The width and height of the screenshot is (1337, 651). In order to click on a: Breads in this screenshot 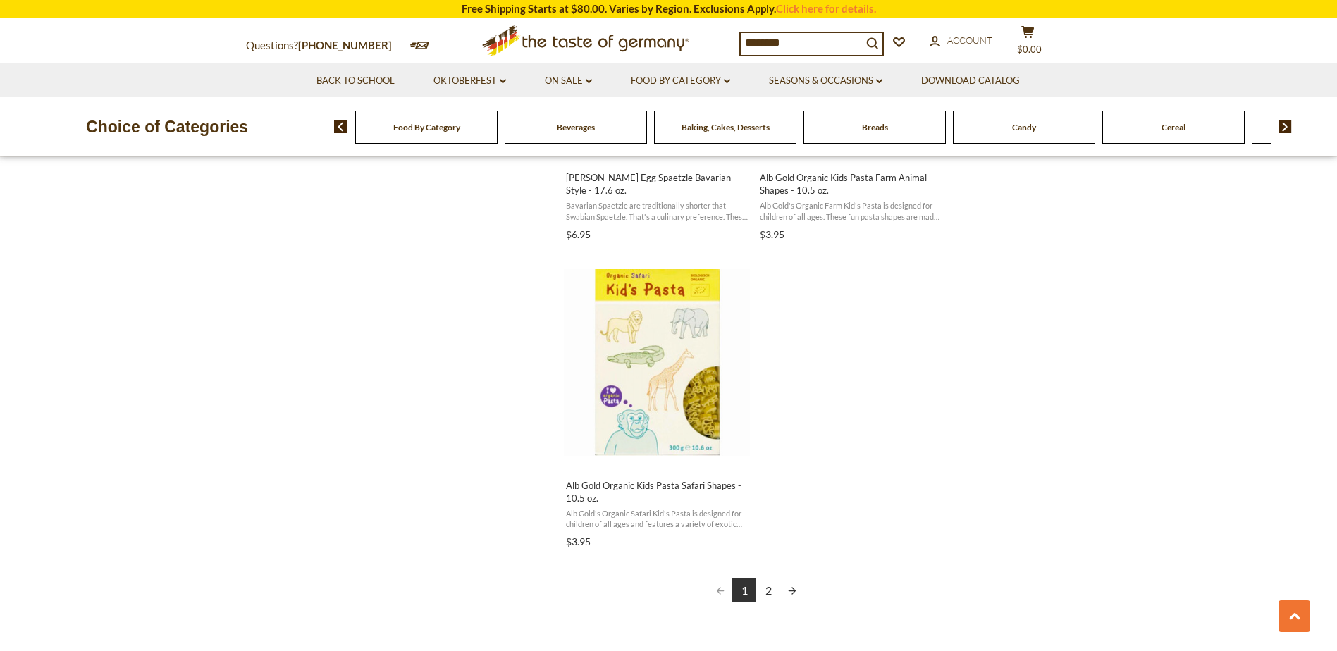, I will do `click(875, 127)`.